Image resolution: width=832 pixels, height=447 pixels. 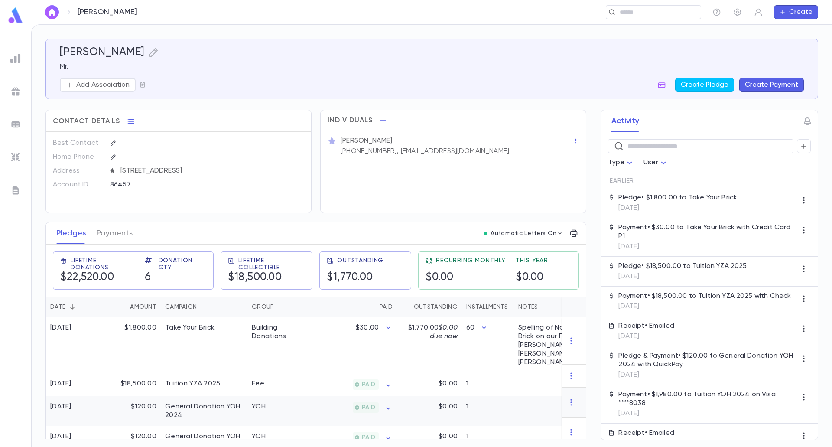 What do you see at coordinates (183, 264) in the screenshot?
I see `span: Donation Qty` at bounding box center [183, 264].